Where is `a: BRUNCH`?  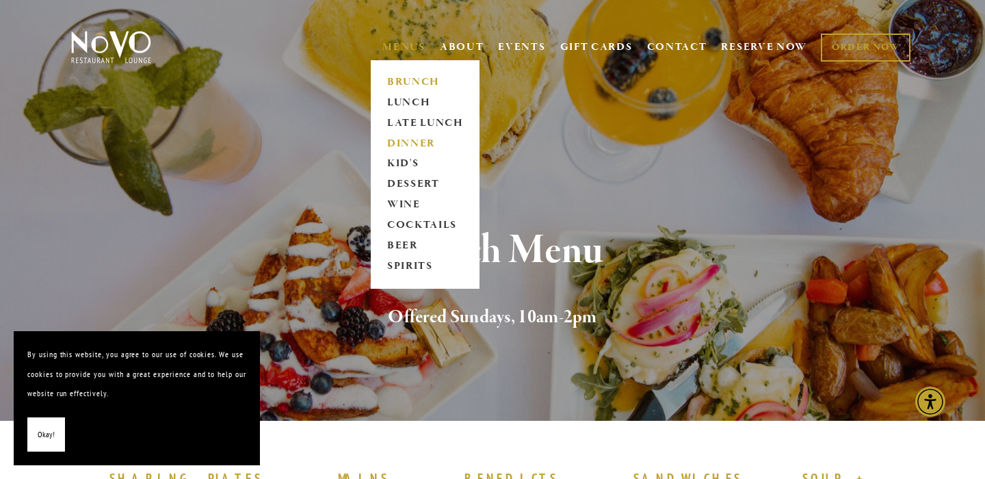 a: BRUNCH is located at coordinates (425, 82).